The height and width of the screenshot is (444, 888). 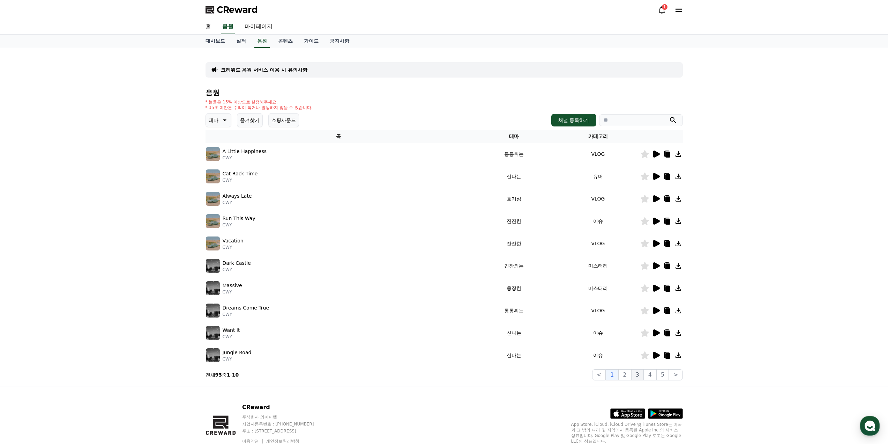 I want to click on button: 즐겨찾기, so click(x=250, y=120).